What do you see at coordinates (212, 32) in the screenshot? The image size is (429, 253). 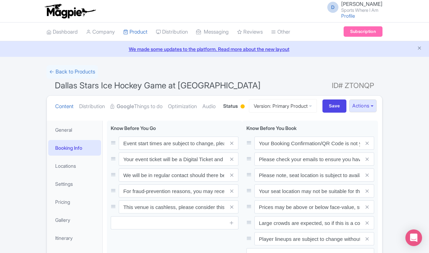 I see `a: Messaging` at bounding box center [212, 32].